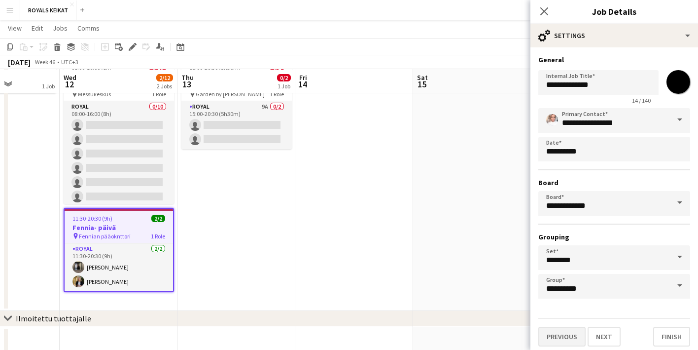 Image resolution: width=698 pixels, height=350 pixels. Describe the element at coordinates (15, 28) in the screenshot. I see `span: View` at that location.